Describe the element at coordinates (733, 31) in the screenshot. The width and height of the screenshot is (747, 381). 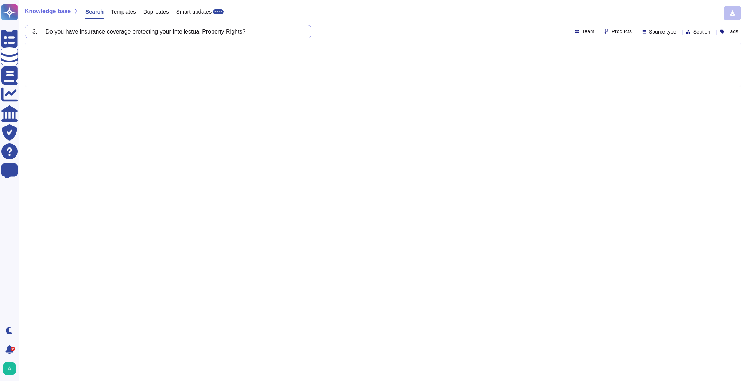
I see `span: Tags` at that location.